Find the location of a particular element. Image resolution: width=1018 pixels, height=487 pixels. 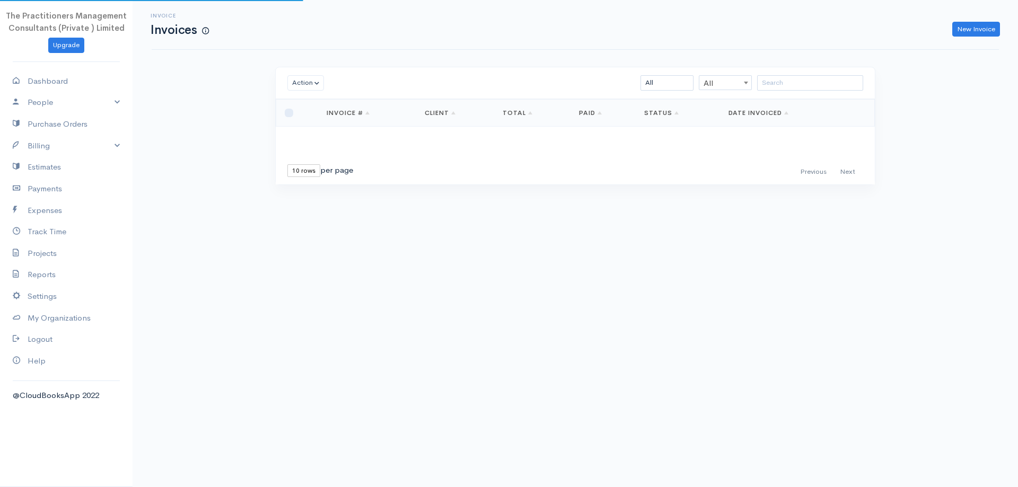

span: The Practitioners Management Consultants (Private ) Limited is located at coordinates (66, 22).